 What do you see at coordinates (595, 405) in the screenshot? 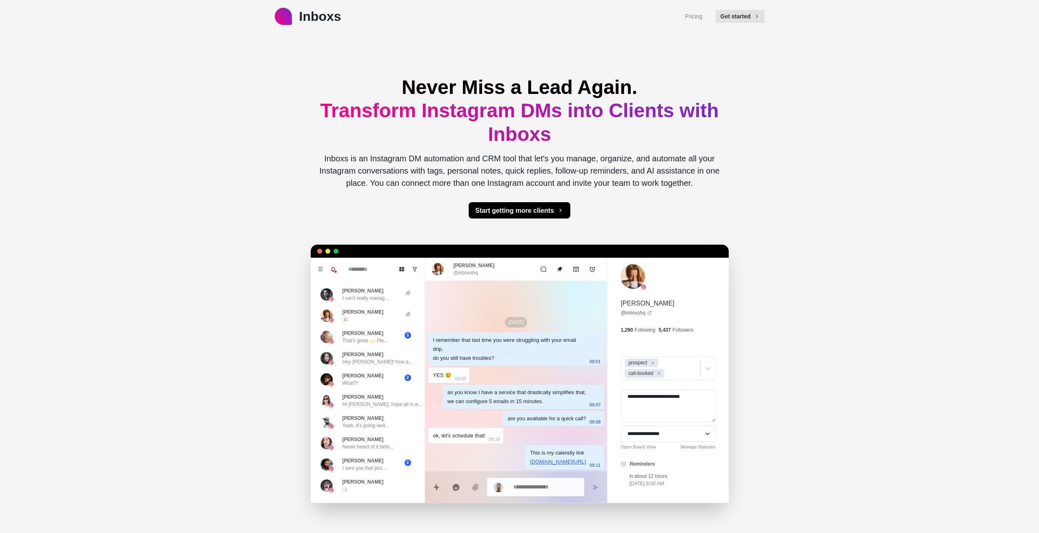
I see `p: 09:07` at bounding box center [595, 405].